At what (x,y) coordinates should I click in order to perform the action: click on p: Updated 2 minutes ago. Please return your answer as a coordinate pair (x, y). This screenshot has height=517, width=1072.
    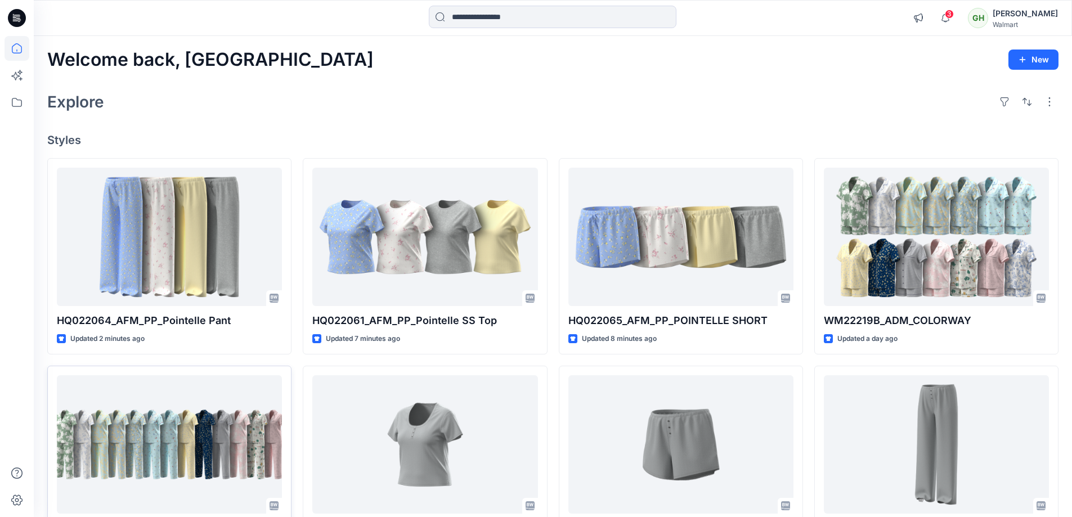
    Looking at the image, I should click on (107, 339).